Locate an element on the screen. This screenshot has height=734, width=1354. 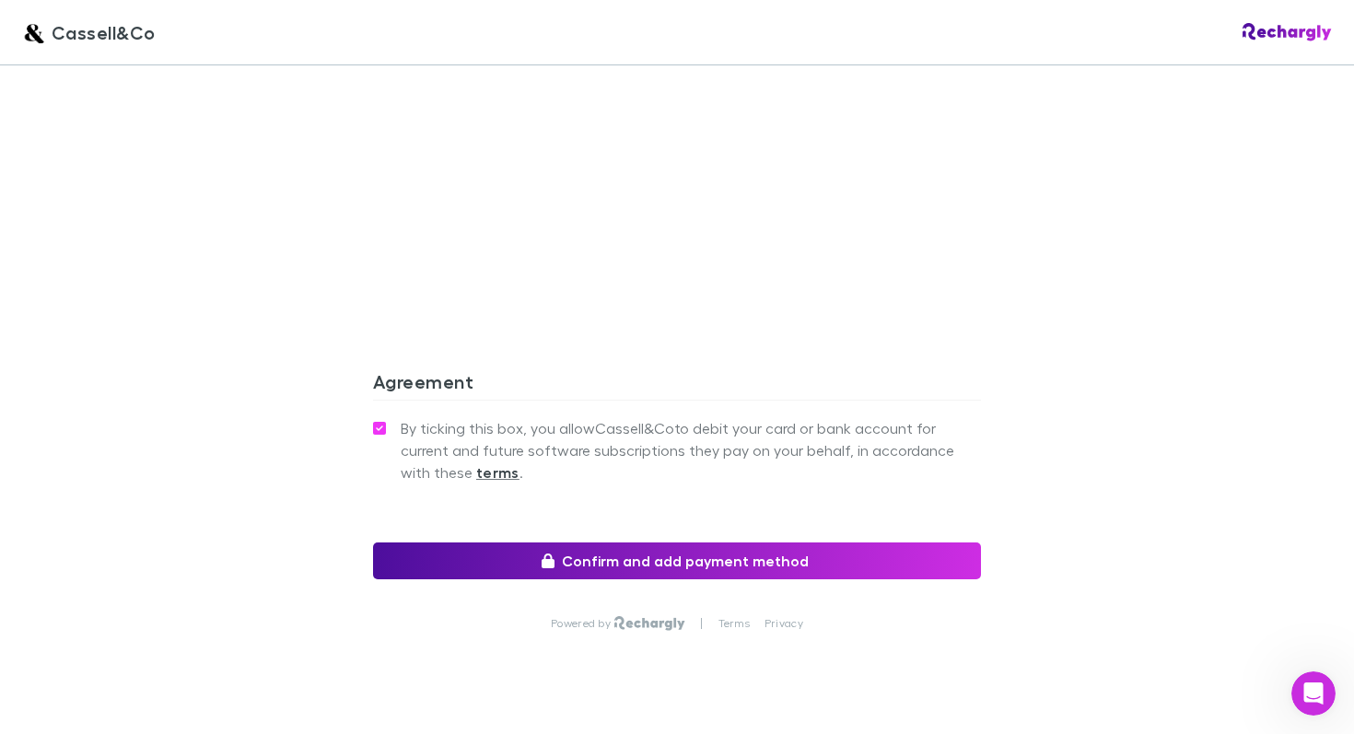
span: Cassell&Co is located at coordinates (103, 32).